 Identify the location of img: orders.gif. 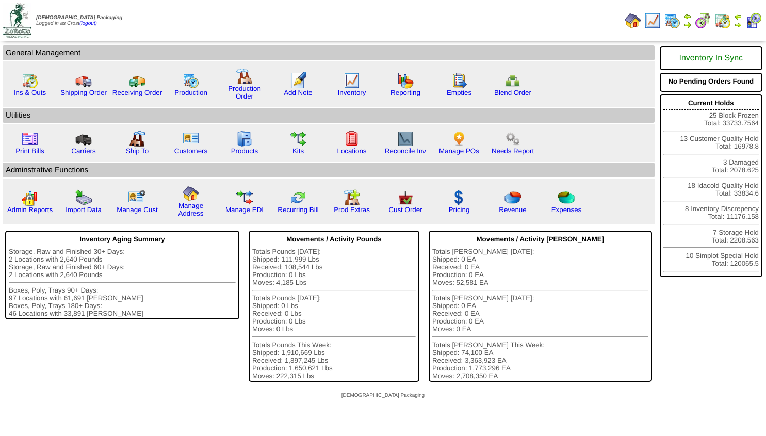
(298, 81).